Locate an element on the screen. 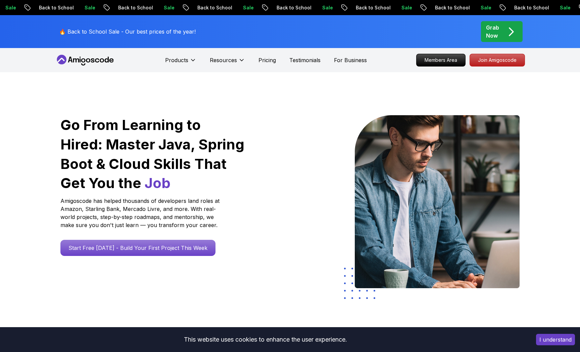 The image size is (580, 352). p: Pricing is located at coordinates (267, 60).